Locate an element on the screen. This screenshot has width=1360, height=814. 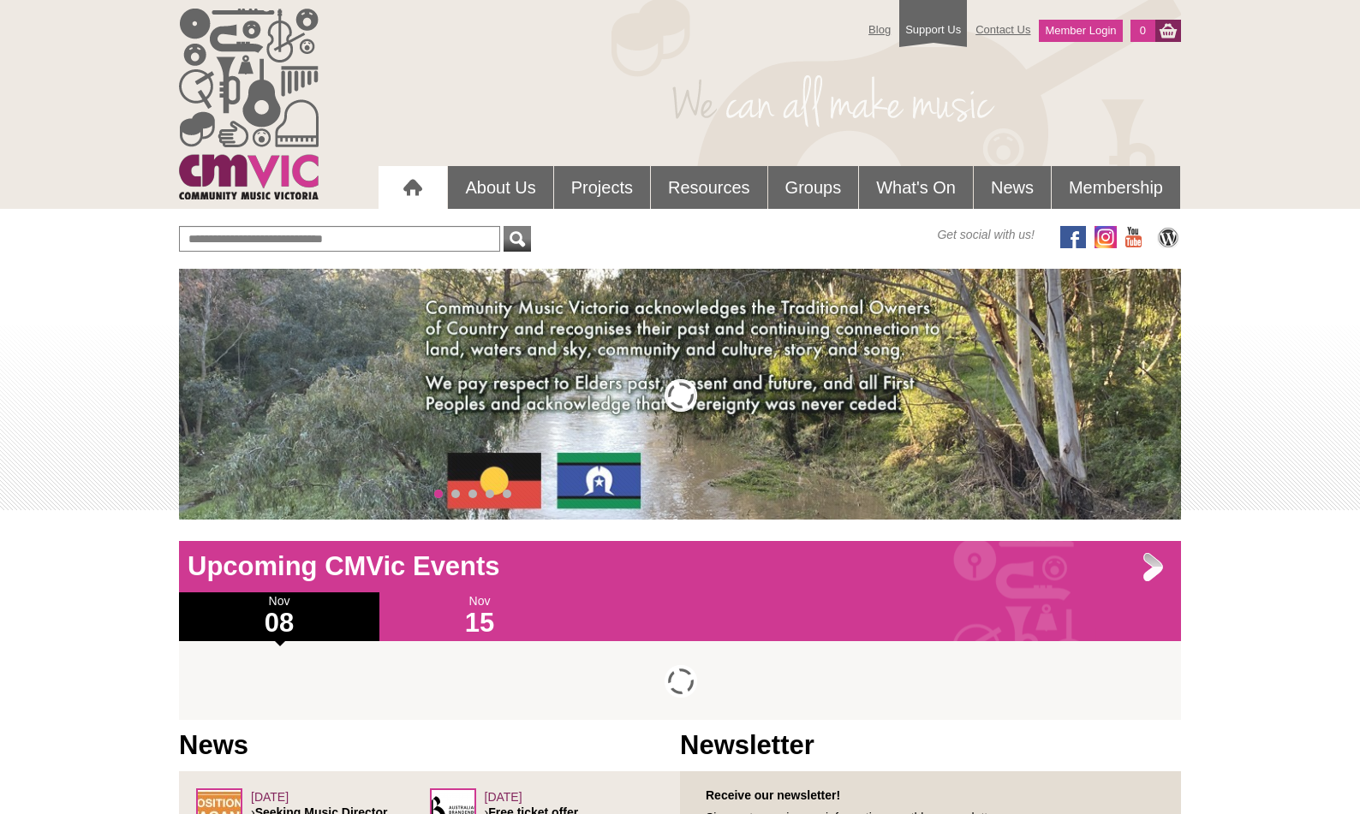
h1: 15 is located at coordinates (480, 623).